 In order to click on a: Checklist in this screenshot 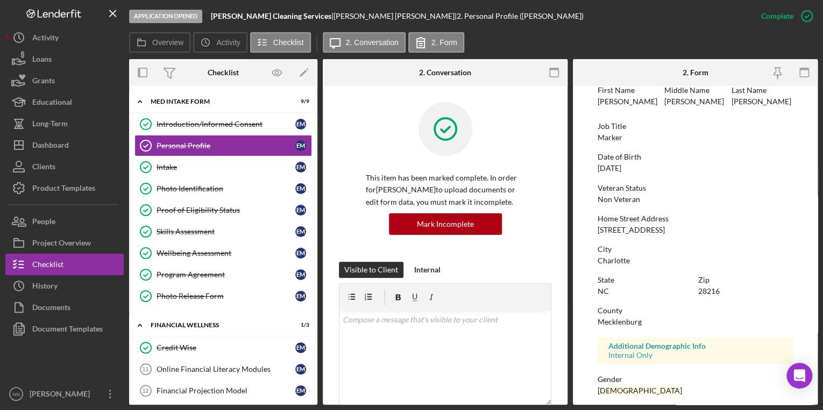, I will do `click(65, 265)`.